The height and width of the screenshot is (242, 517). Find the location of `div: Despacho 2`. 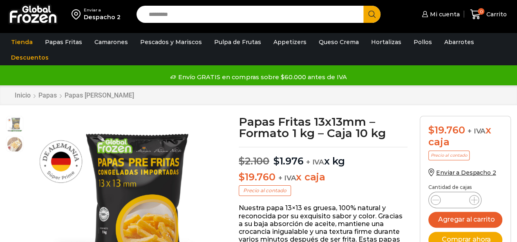

div: Despacho 2 is located at coordinates (102, 17).